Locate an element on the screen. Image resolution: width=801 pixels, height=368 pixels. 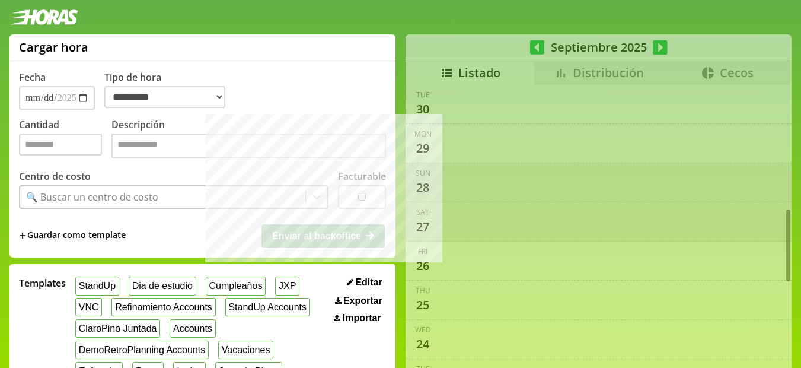
select: Tipo de hora is located at coordinates (165, 97).